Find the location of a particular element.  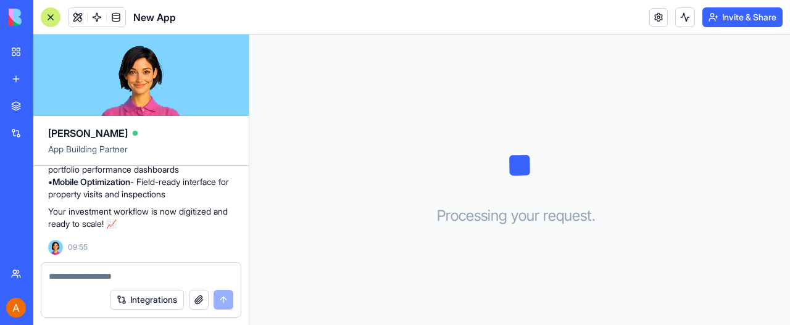

strong: Mobile Optimization is located at coordinates (91, 181).